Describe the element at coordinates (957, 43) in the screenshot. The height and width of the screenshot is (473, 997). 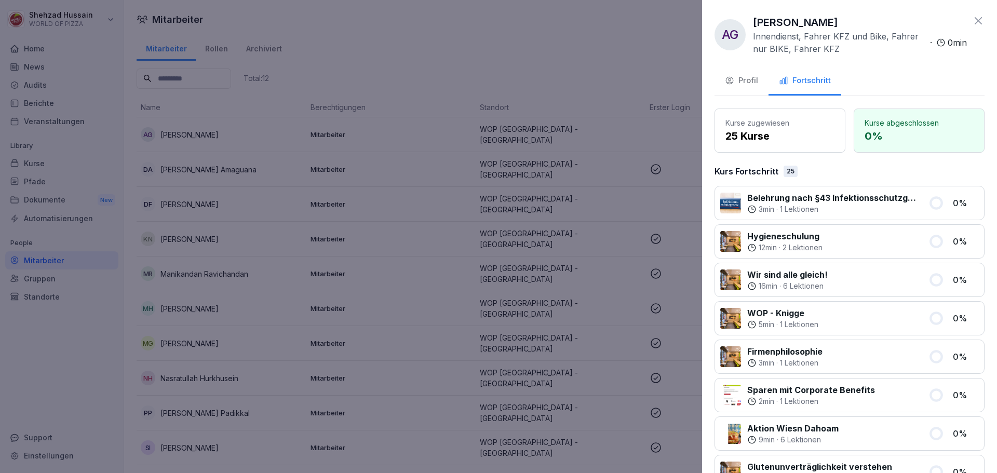
I see `p: 0 min` at that location.